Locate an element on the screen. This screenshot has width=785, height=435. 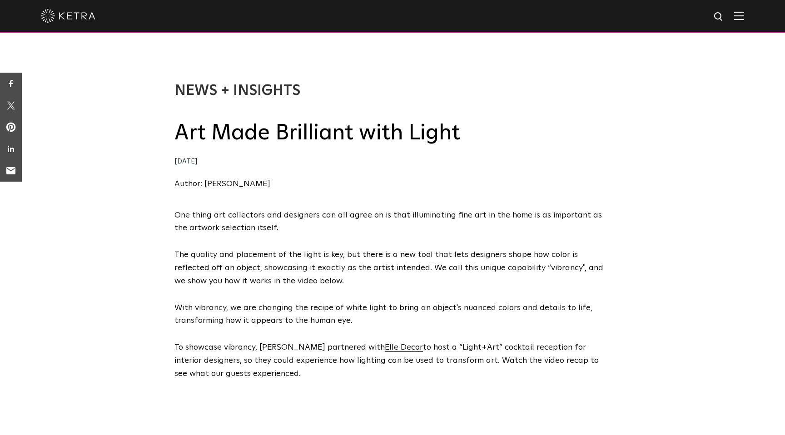
img: Hamburger%20Nav.svg is located at coordinates (739, 15).